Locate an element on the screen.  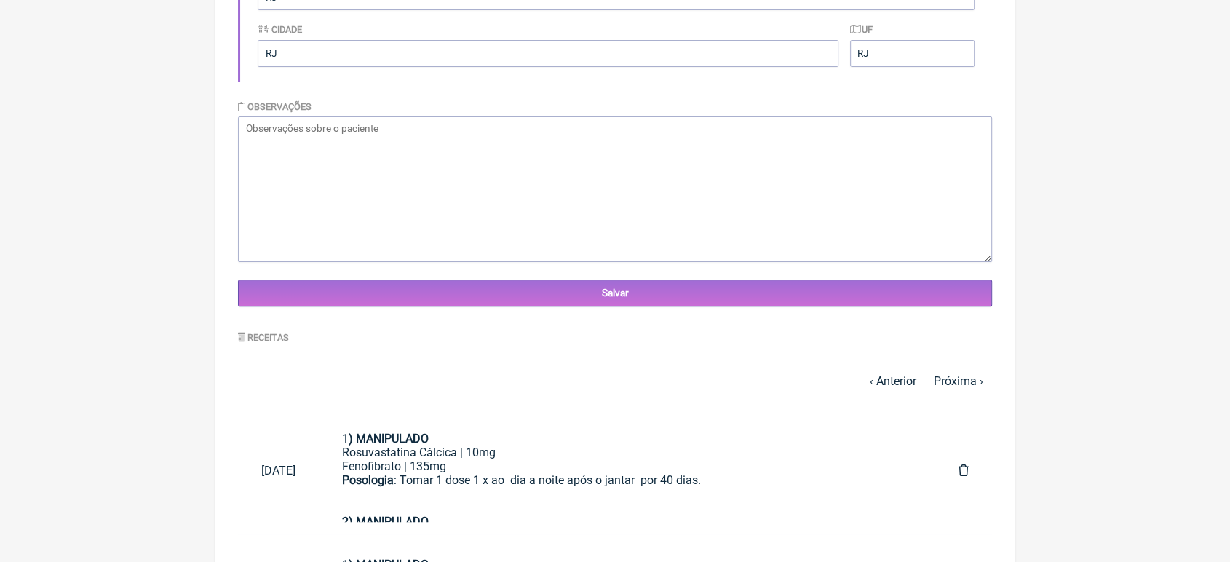
nav: pager is located at coordinates (615, 381).